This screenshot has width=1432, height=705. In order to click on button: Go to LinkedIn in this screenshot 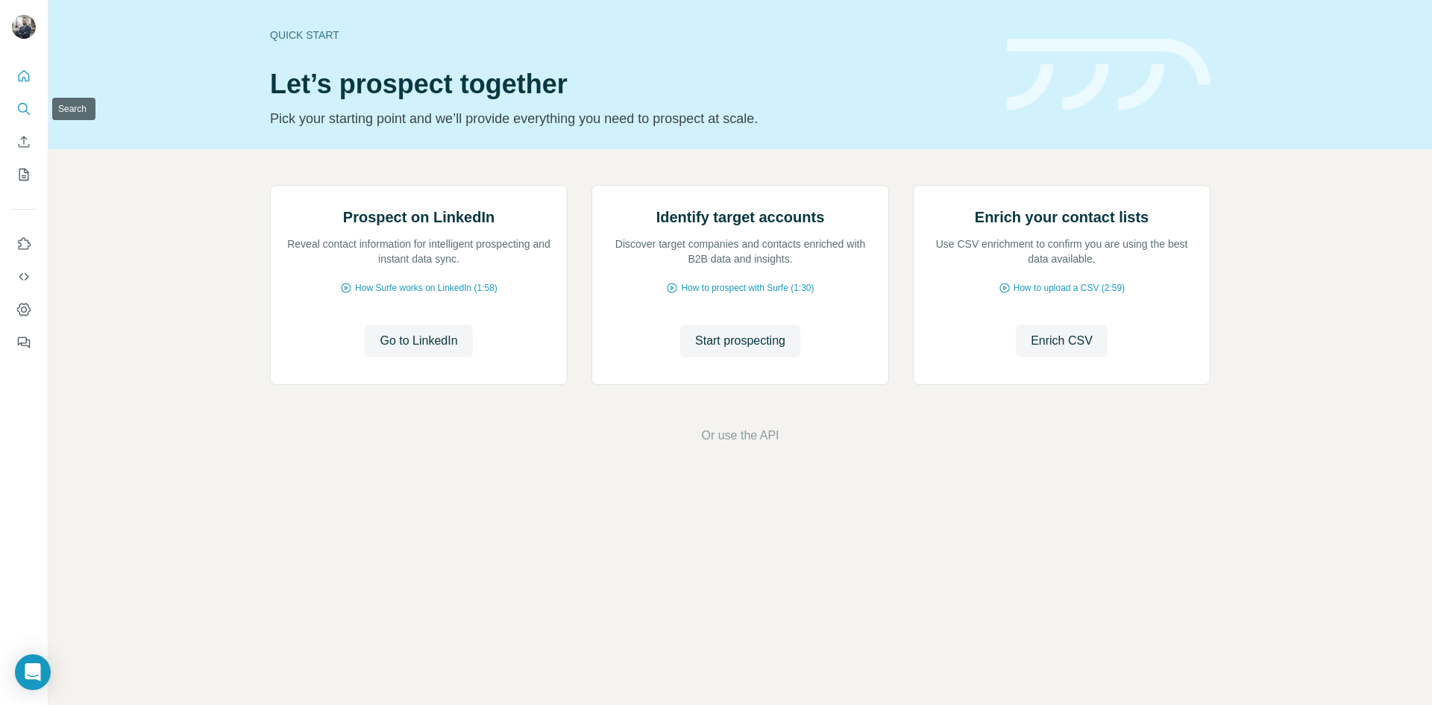, I will do `click(418, 341)`.